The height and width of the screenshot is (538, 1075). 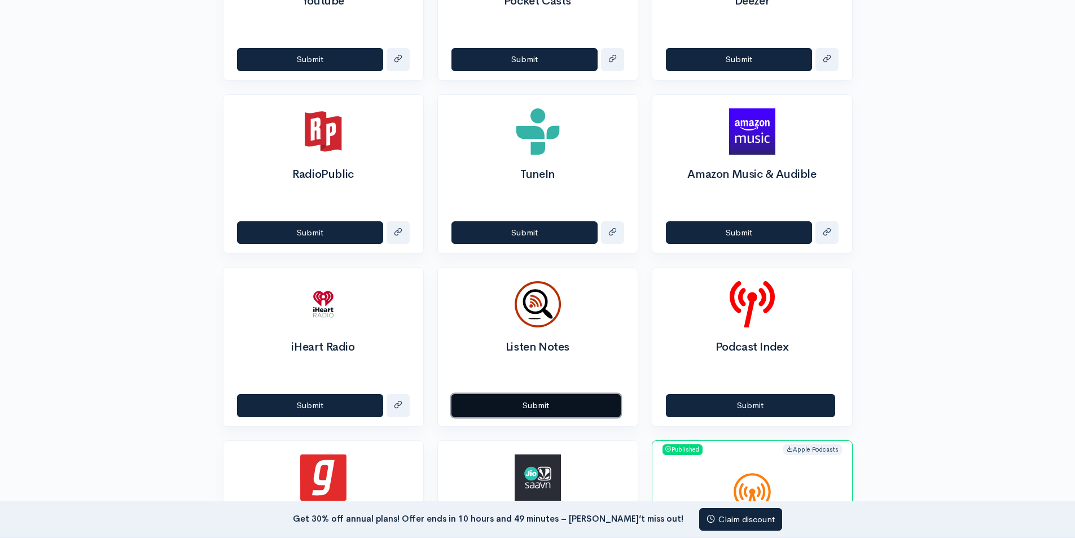 I want to click on img: iHeart Radio logo, so click(x=323, y=304).